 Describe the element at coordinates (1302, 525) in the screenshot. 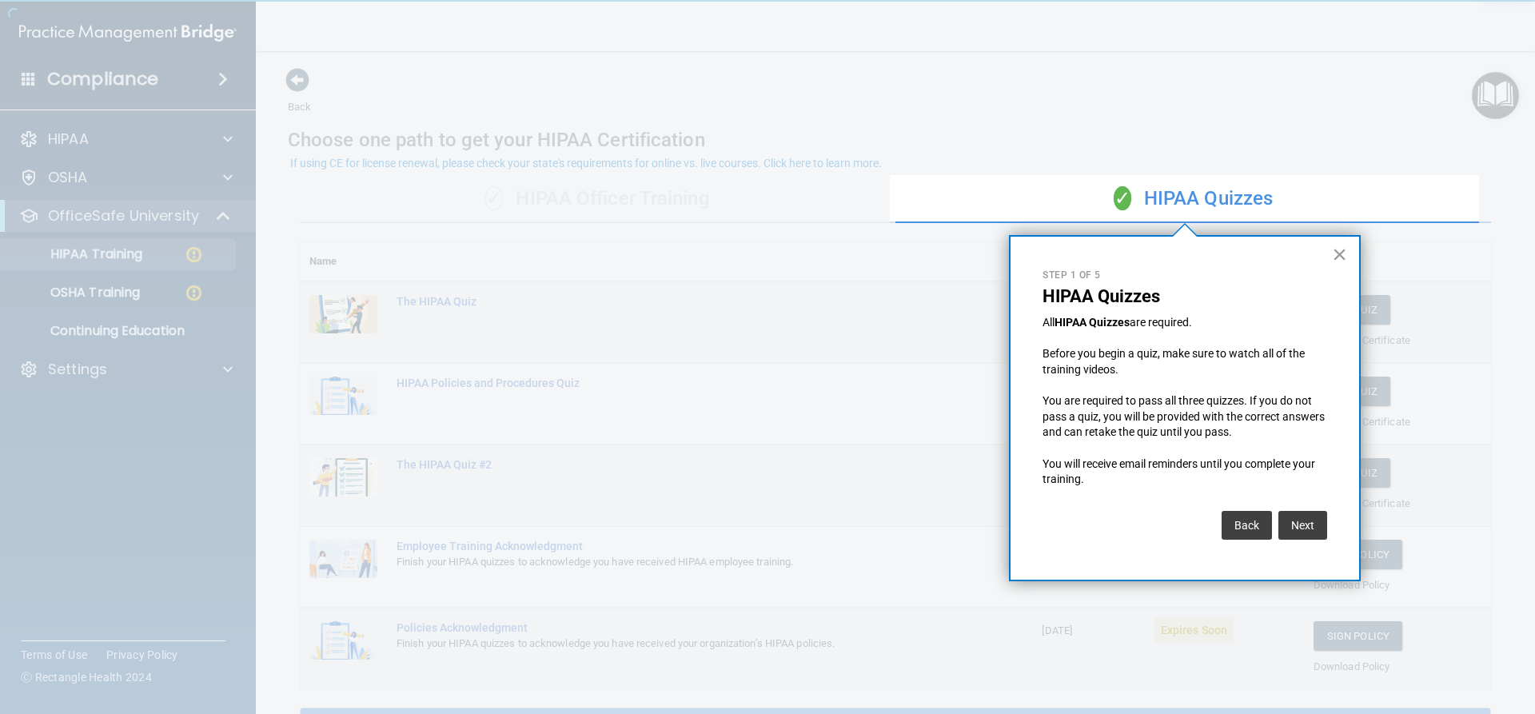

I see `button: Next` at that location.